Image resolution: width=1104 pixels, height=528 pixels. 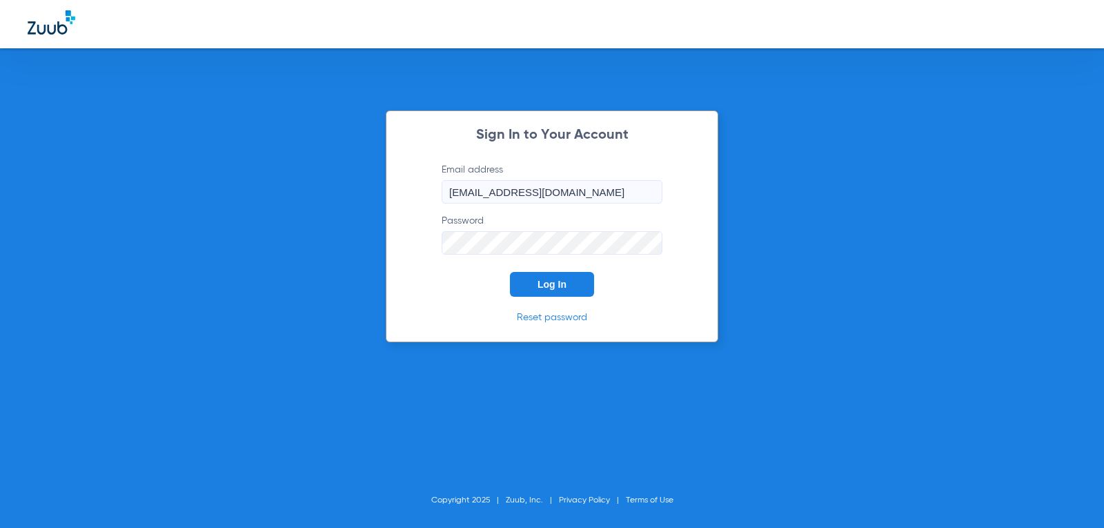 What do you see at coordinates (1069, 495) in the screenshot?
I see `div: Chat Widget` at bounding box center [1069, 495].